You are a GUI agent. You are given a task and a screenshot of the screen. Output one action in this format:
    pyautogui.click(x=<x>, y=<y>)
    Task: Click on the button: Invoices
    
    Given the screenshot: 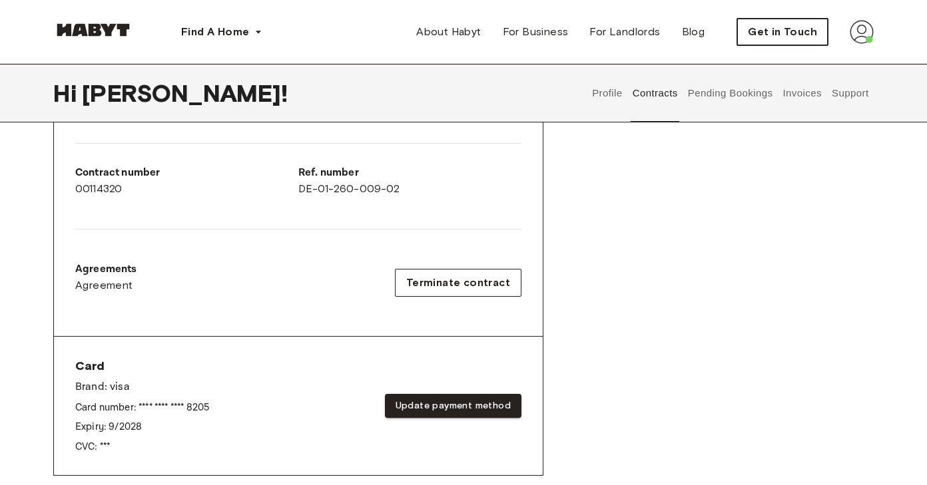 What is the action you would take?
    pyautogui.click(x=802, y=93)
    